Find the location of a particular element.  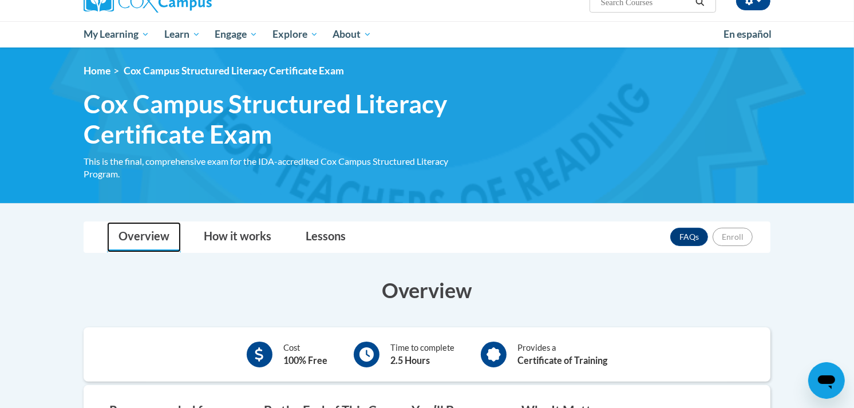

a: En español is located at coordinates (748, 34).